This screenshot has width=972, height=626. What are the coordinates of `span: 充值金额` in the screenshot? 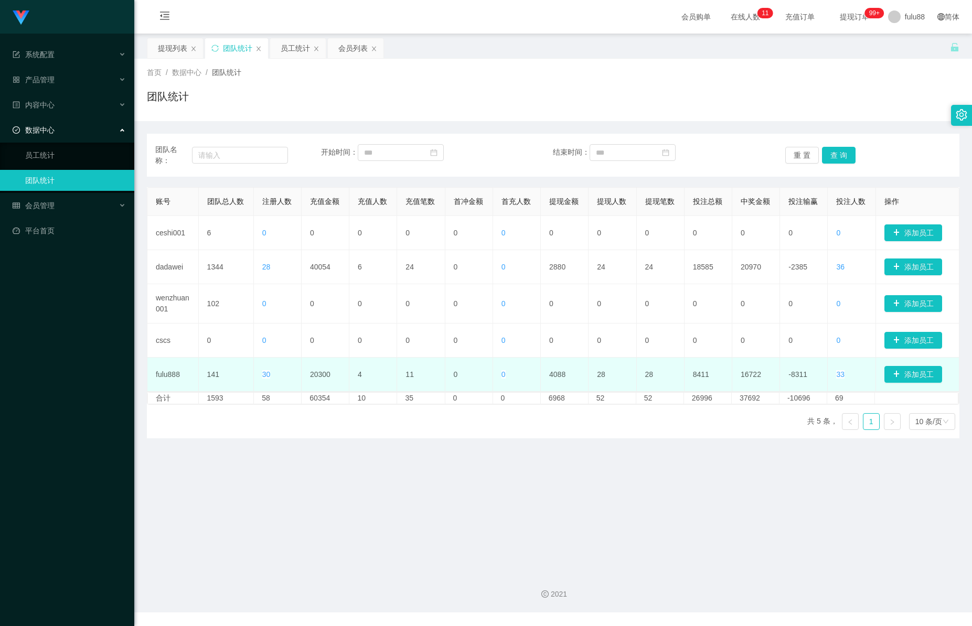 It's located at (325, 201).